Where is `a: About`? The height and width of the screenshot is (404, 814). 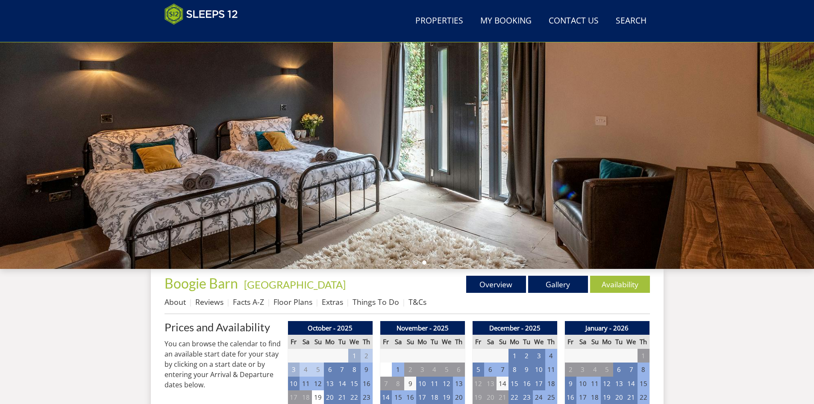 a: About is located at coordinates (175, 302).